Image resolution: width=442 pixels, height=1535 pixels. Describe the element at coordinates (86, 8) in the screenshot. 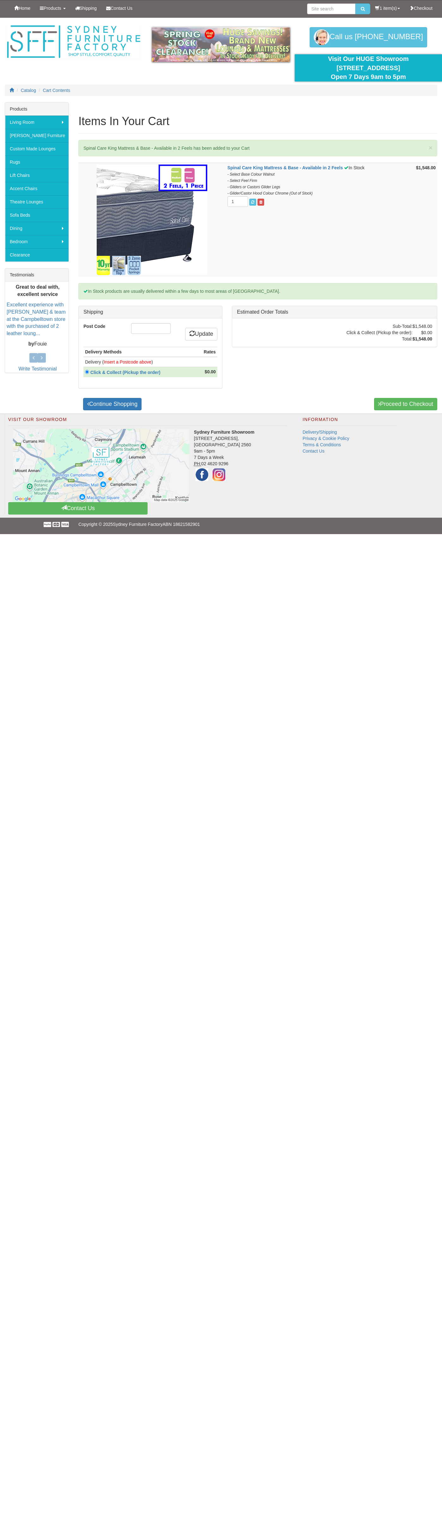

I see `a: Shipping` at that location.